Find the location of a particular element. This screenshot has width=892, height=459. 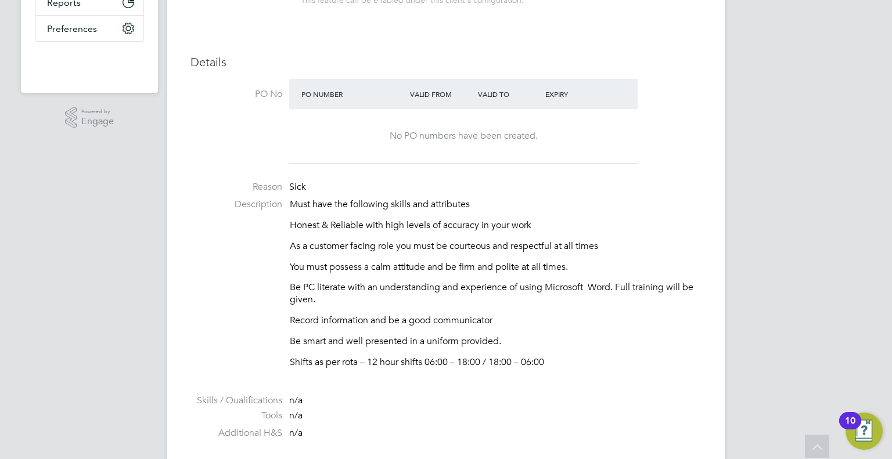

div: Valid From is located at coordinates (441, 94).